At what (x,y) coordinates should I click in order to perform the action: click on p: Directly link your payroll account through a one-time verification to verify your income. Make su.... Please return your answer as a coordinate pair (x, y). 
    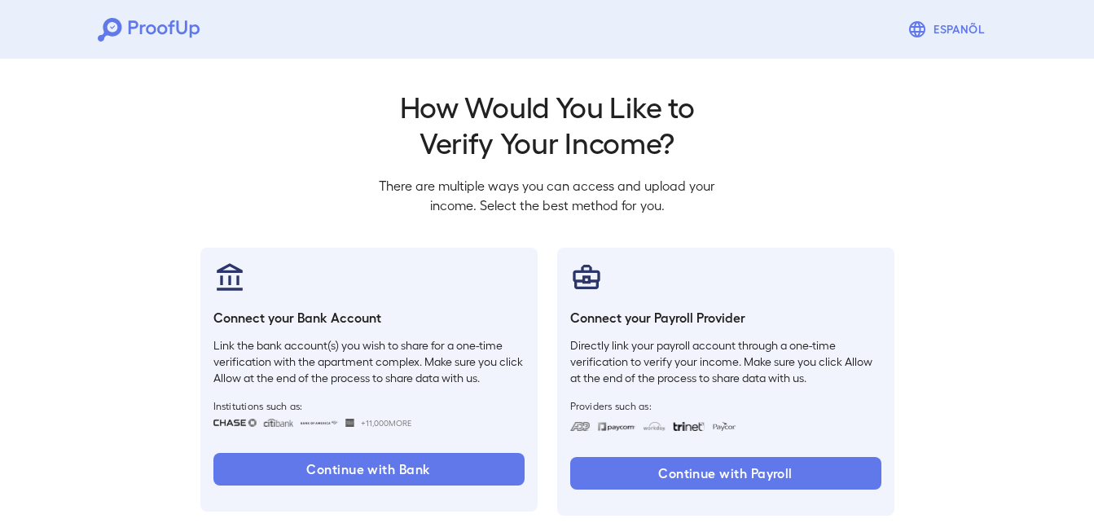
    Looking at the image, I should click on (726, 362).